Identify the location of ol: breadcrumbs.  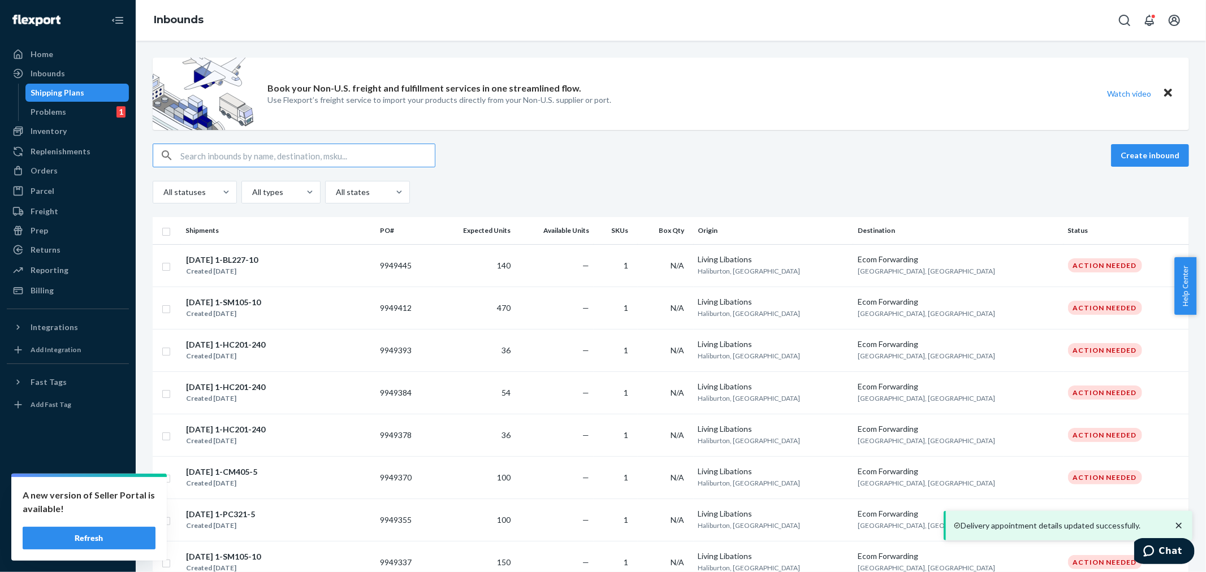
(179, 20).